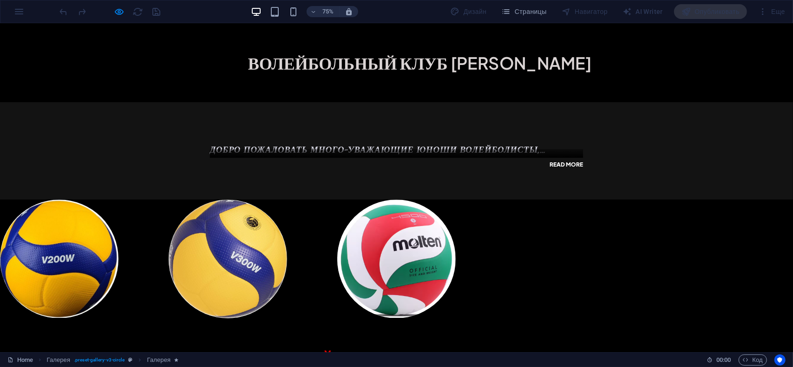  What do you see at coordinates (524, 12) in the screenshot?
I see `button: Страницы` at bounding box center [524, 12].